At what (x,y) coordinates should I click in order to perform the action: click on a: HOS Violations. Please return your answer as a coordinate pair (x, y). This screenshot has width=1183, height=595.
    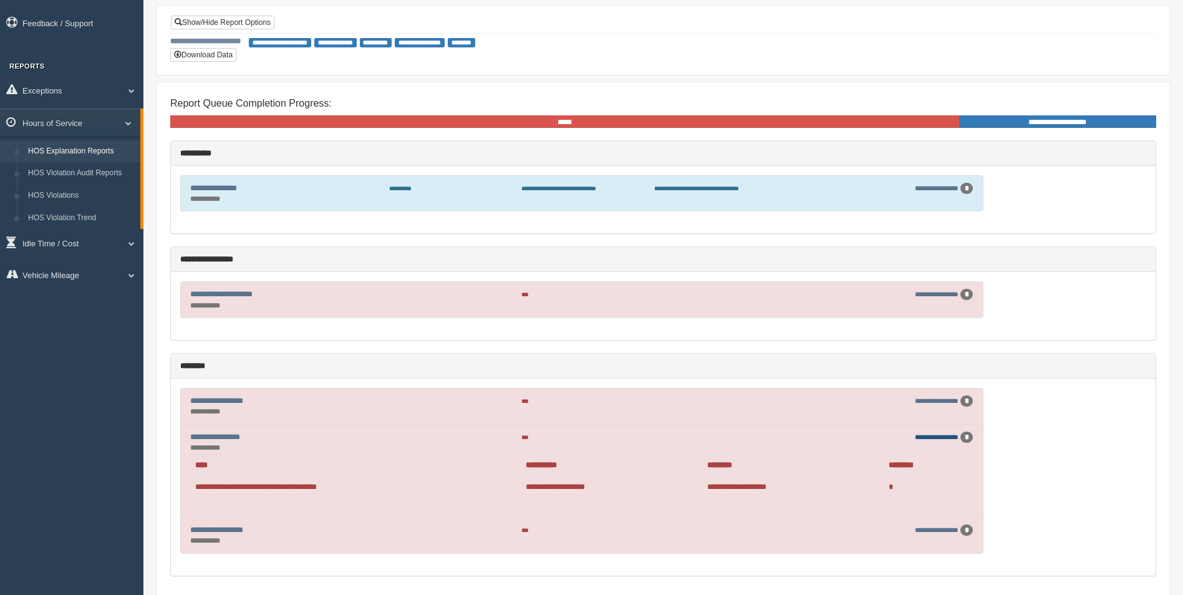
    Looking at the image, I should click on (81, 196).